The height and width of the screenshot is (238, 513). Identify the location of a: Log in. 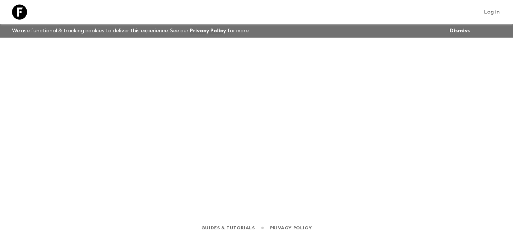
(492, 12).